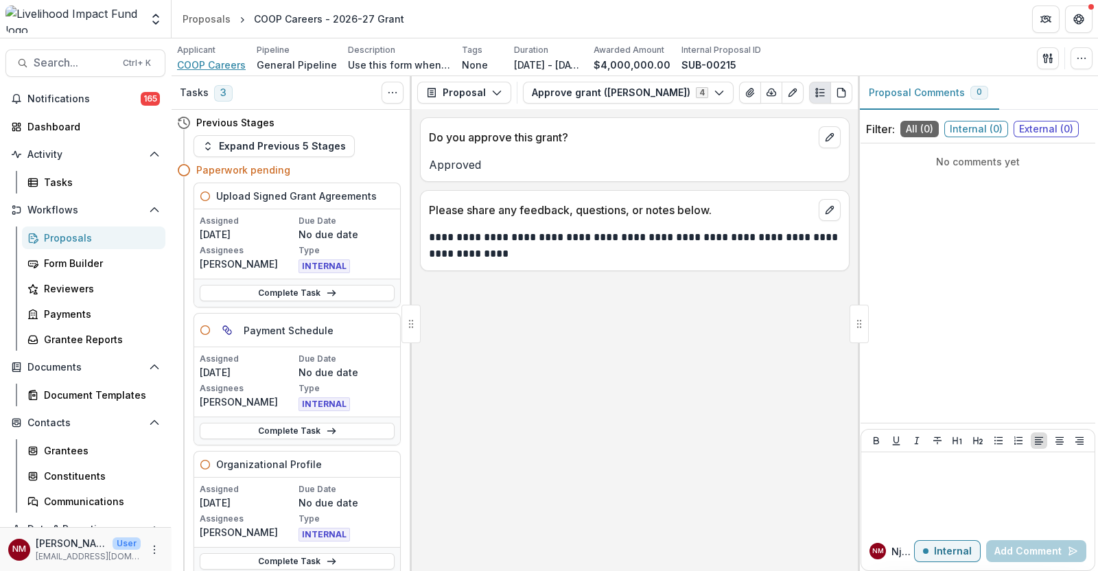 This screenshot has width=1098, height=571. I want to click on p: Njeri M, so click(902, 551).